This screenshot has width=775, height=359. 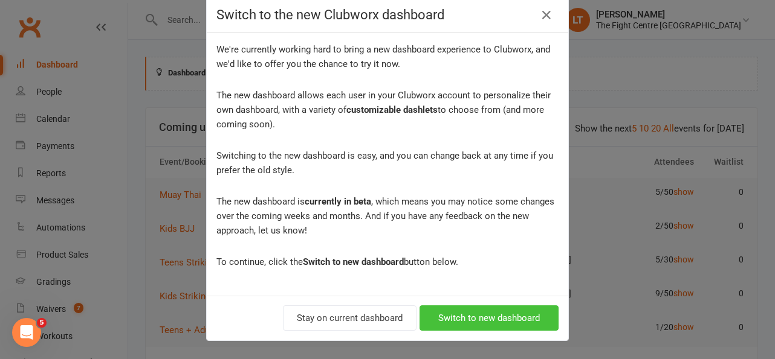 What do you see at coordinates (546, 15) in the screenshot?
I see `button: Close` at bounding box center [546, 15].